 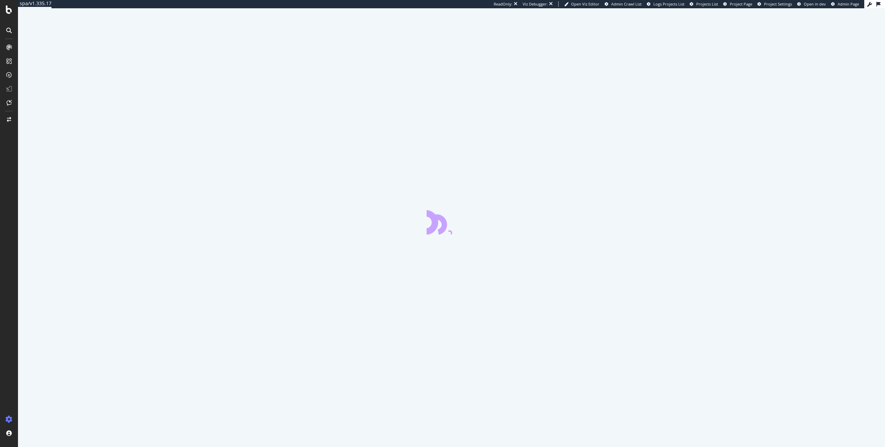 I want to click on a: Open in dev, so click(x=812, y=4).